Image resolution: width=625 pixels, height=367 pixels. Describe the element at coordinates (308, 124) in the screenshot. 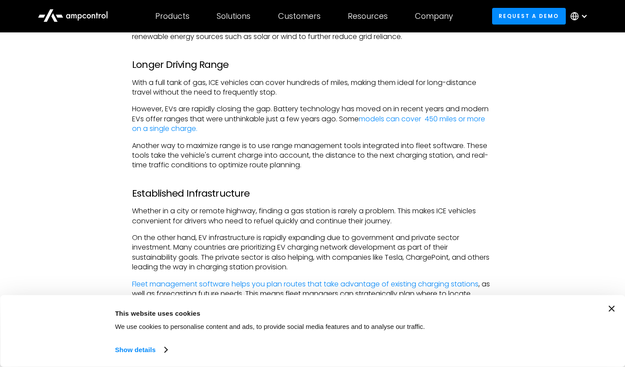

I see `a: models can cover 450 miles or more on a single charge.` at that location.